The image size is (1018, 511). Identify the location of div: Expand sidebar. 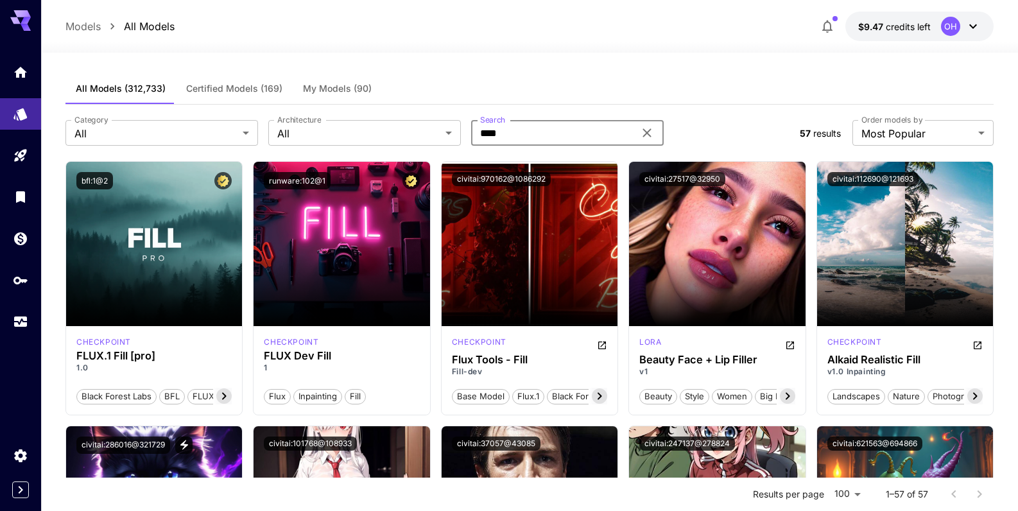
(21, 490).